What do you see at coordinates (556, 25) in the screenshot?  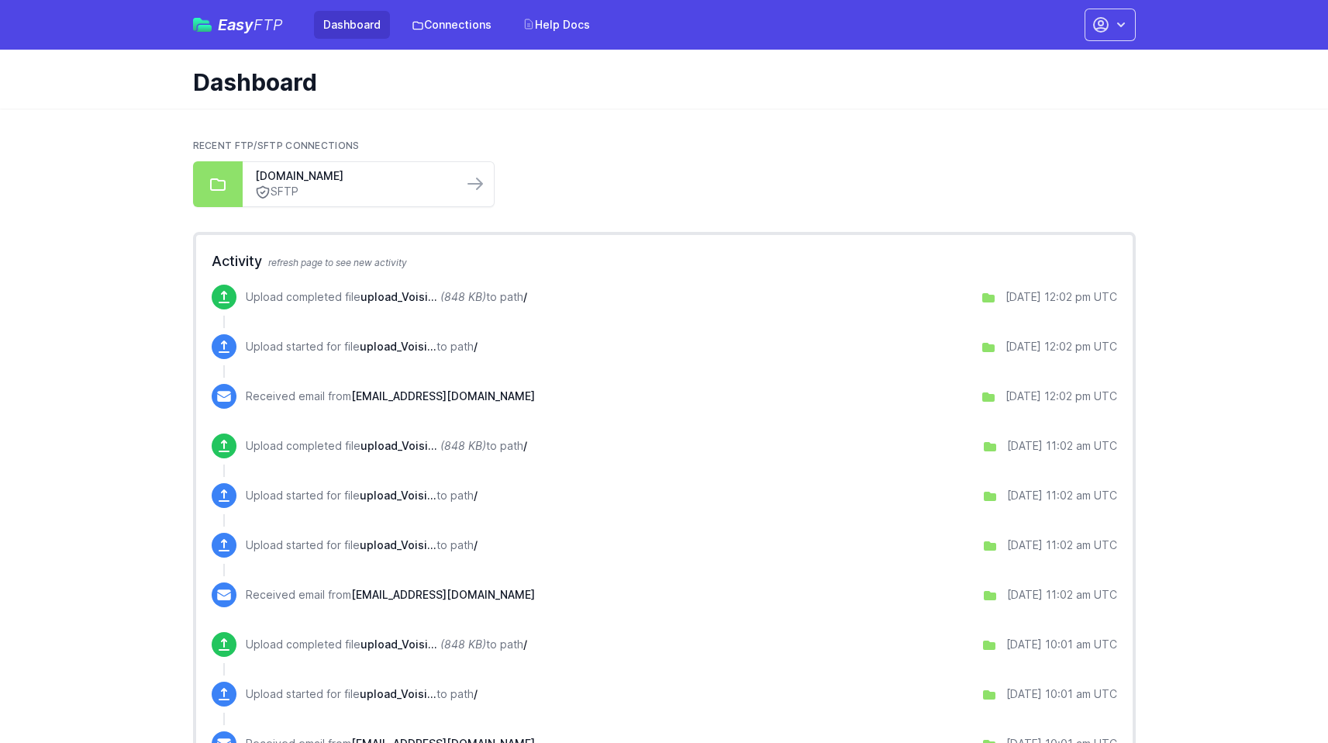 I see `a: Help Docs` at bounding box center [556, 25].